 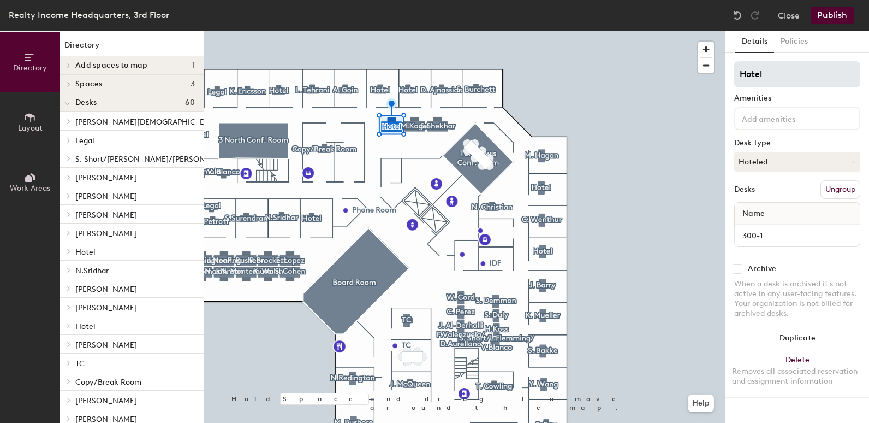 What do you see at coordinates (80, 363) in the screenshot?
I see `span: TC` at bounding box center [80, 363].